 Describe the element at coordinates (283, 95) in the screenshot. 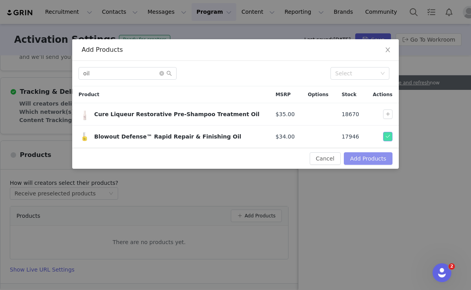

I see `span: MSRP` at that location.